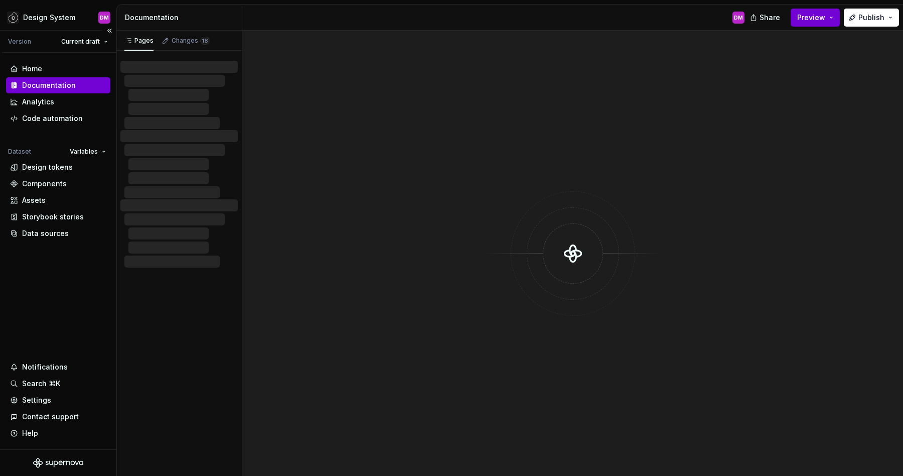 This screenshot has width=903, height=476. Describe the element at coordinates (58, 167) in the screenshot. I see `a: Design tokens` at that location.